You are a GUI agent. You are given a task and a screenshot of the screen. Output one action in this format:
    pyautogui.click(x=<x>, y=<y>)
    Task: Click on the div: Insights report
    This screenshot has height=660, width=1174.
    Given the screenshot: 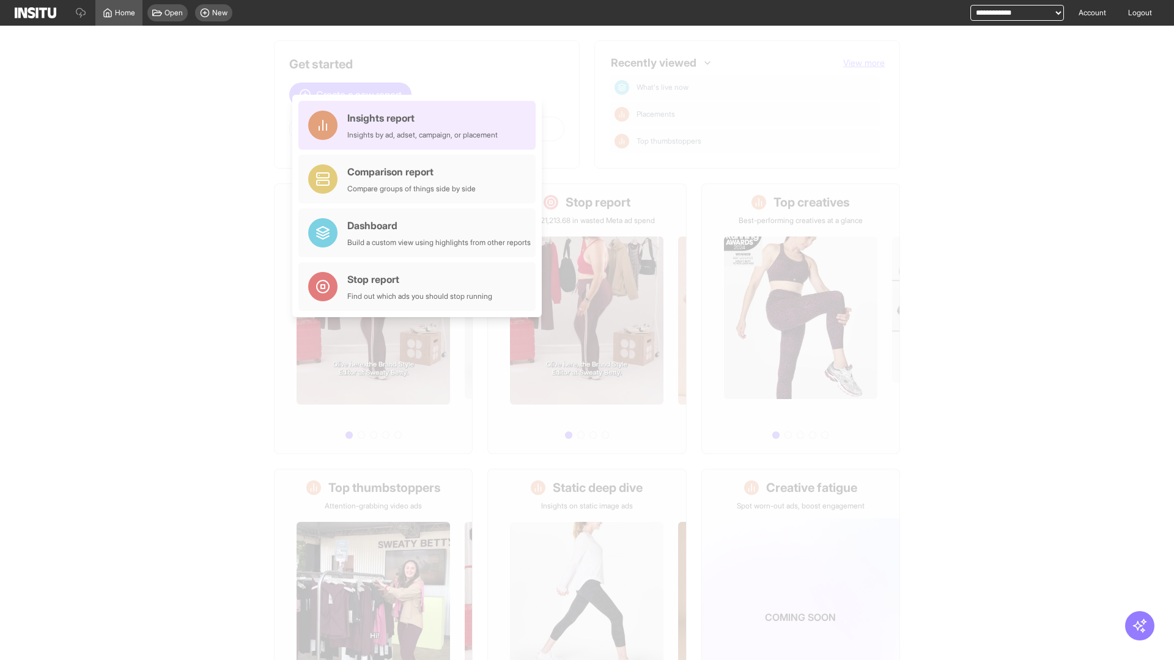 What is the action you would take?
    pyautogui.click(x=422, y=118)
    